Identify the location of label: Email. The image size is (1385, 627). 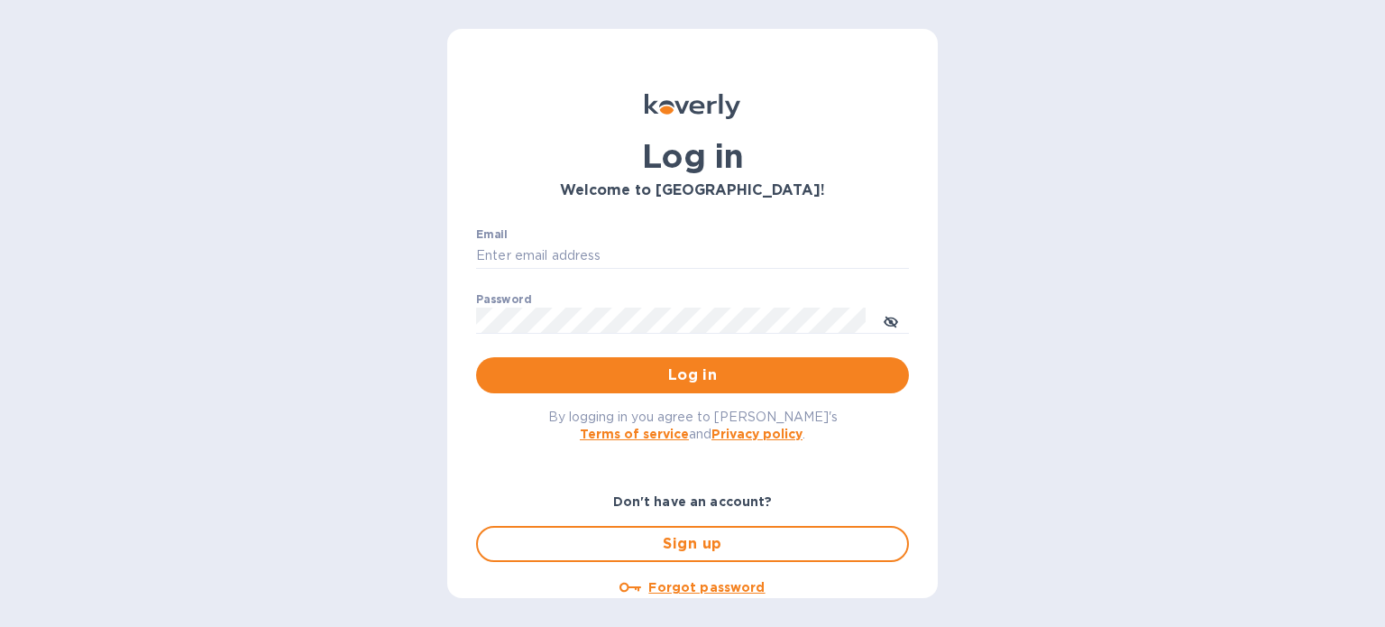
(492, 235).